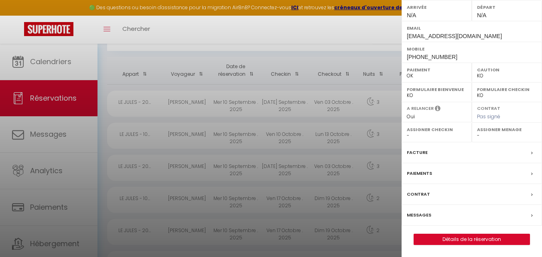 The width and height of the screenshot is (542, 257). What do you see at coordinates (419, 173) in the screenshot?
I see `label: Paiements` at bounding box center [419, 173].